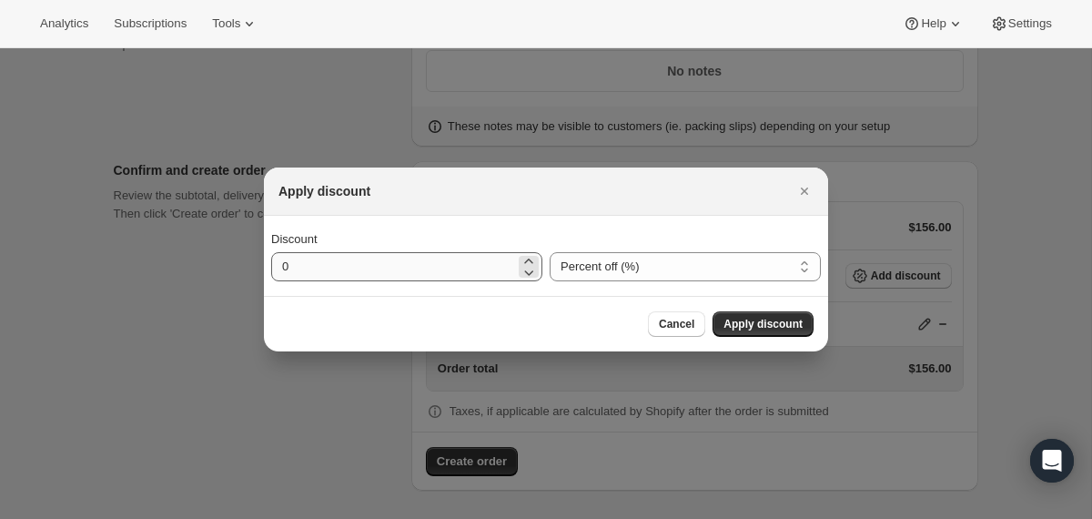 The width and height of the screenshot is (1092, 519). What do you see at coordinates (64, 24) in the screenshot?
I see `span: Analytics` at bounding box center [64, 24].